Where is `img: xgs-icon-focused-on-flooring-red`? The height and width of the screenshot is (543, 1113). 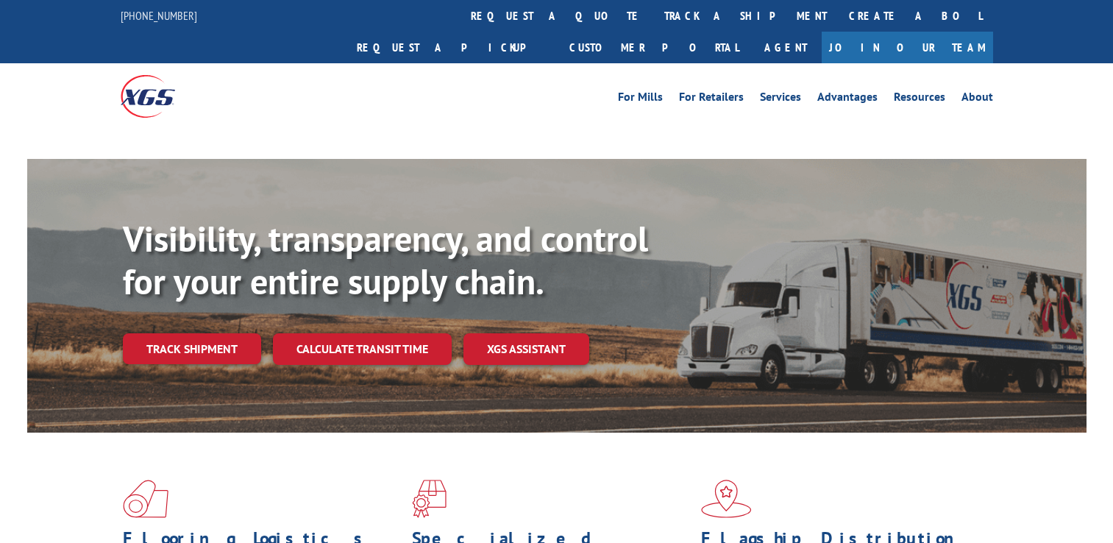
img: xgs-icon-focused-on-flooring-red is located at coordinates (429, 499).